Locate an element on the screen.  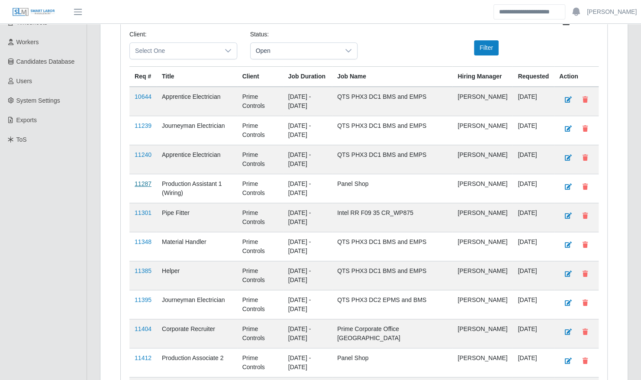
a: 11395 is located at coordinates (143, 300).